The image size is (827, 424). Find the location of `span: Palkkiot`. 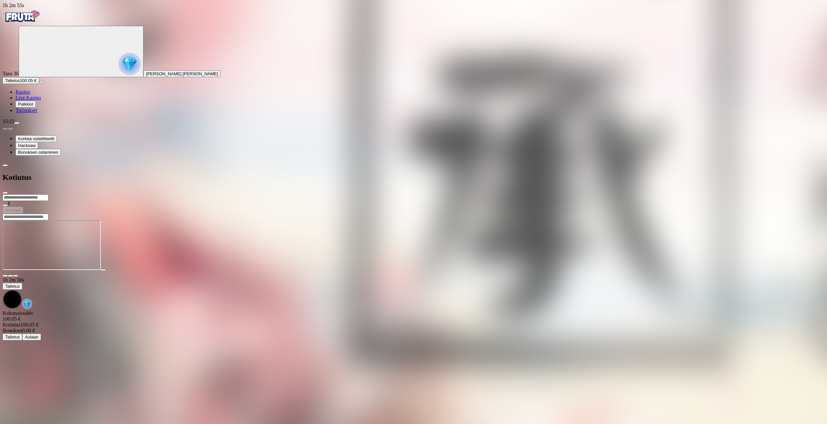

span: Palkkiot is located at coordinates (26, 104).